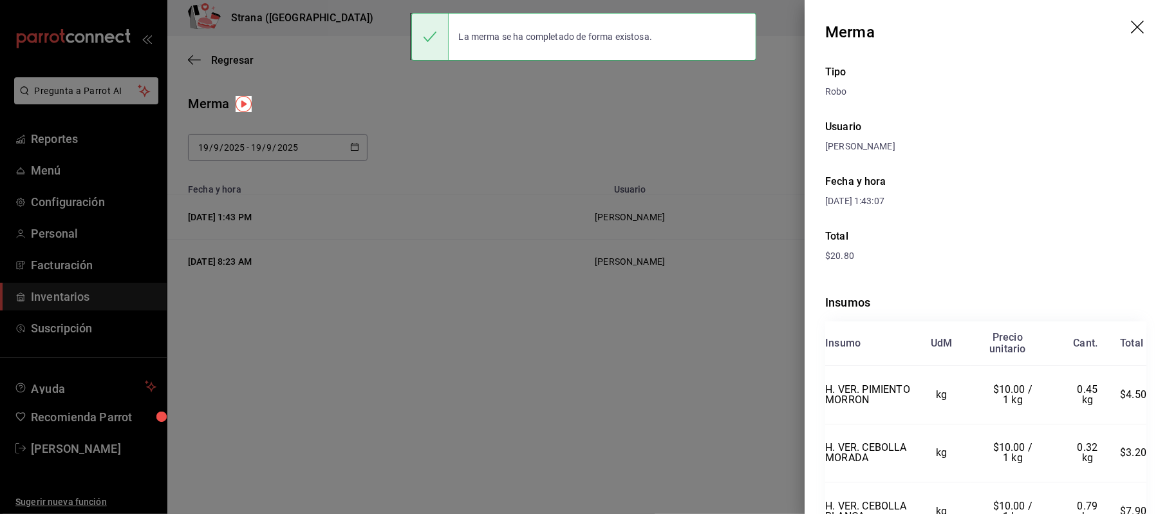 The image size is (1167, 514). I want to click on div: La merma se ha completado de forma existosa., so click(556, 37).